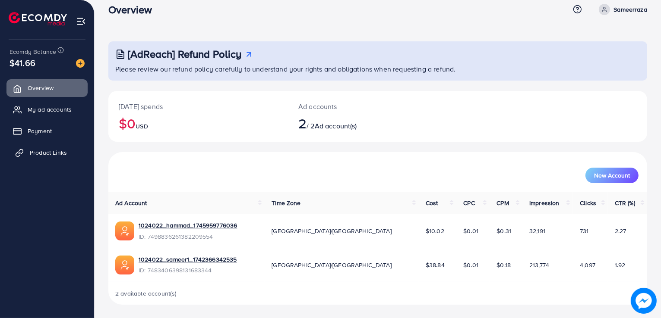 This screenshot has width=661, height=318. I want to click on span: Ad Account, so click(131, 203).